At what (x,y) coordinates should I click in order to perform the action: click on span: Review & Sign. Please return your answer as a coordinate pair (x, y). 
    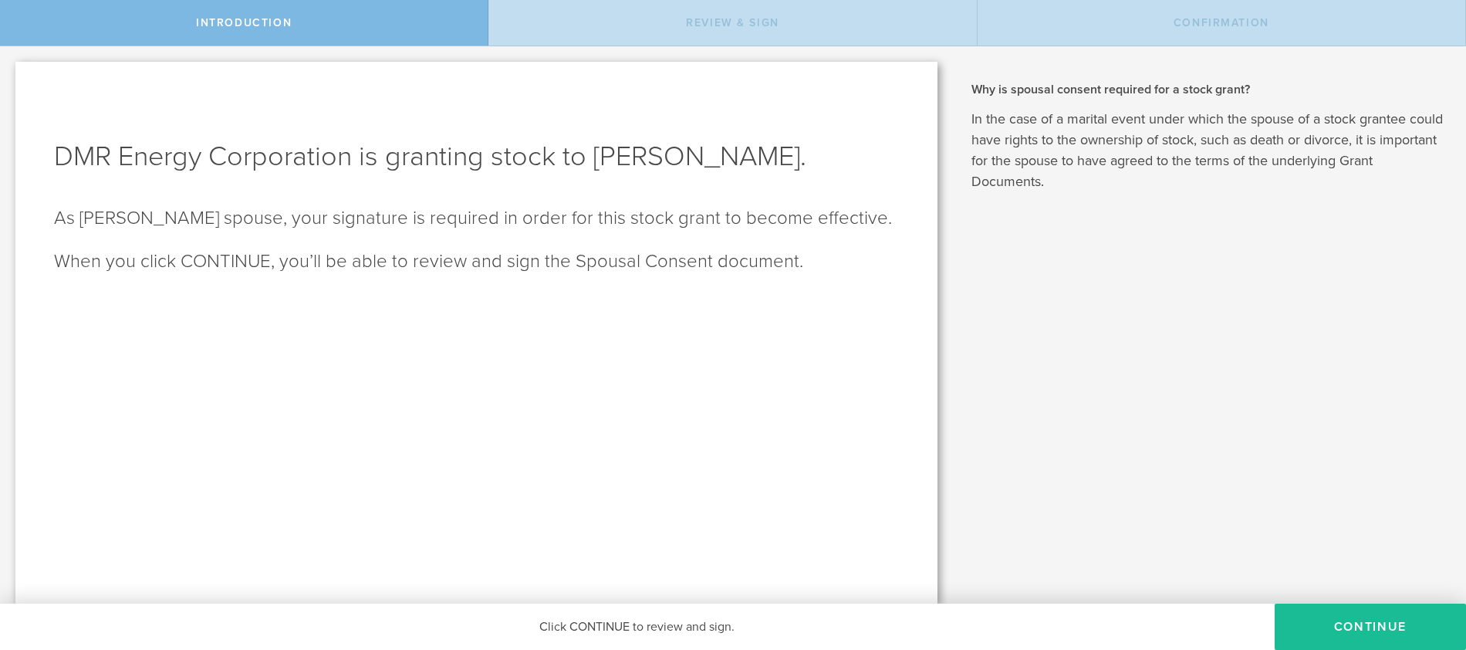
    Looking at the image, I should click on (732, 22).